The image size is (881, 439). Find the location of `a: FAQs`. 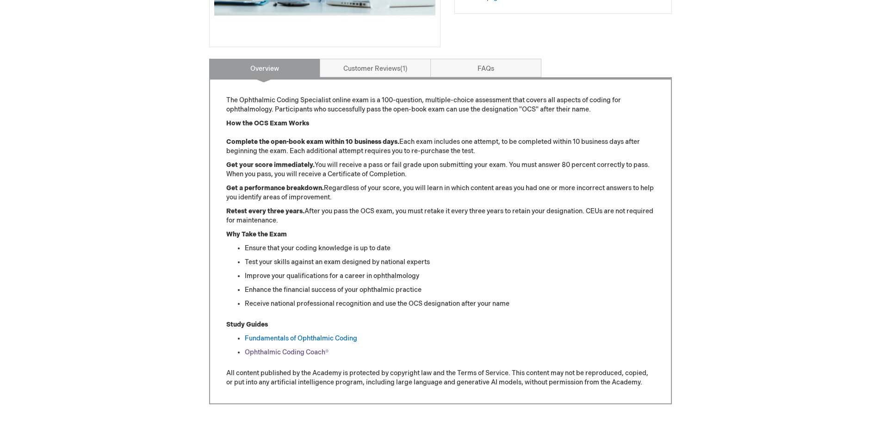

a: FAQs is located at coordinates (486, 68).